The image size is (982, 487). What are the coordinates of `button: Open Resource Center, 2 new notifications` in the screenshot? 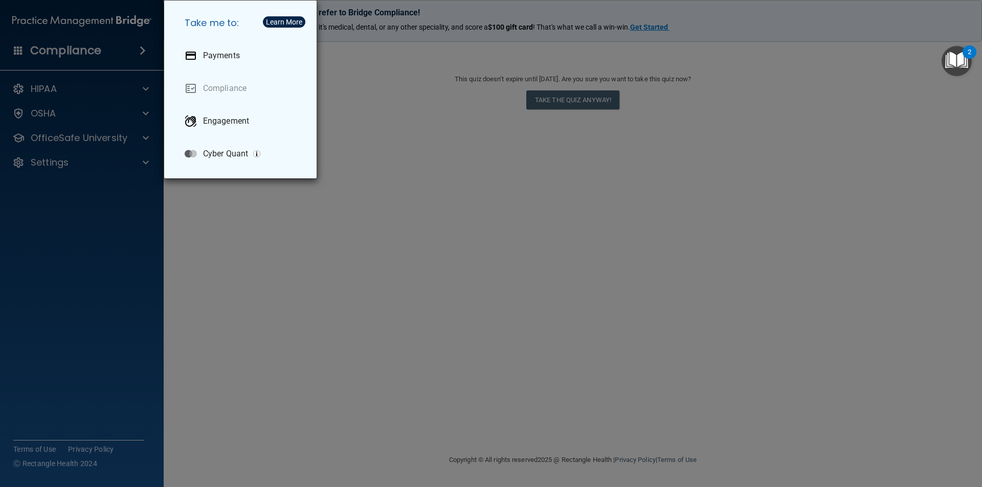 It's located at (956, 61).